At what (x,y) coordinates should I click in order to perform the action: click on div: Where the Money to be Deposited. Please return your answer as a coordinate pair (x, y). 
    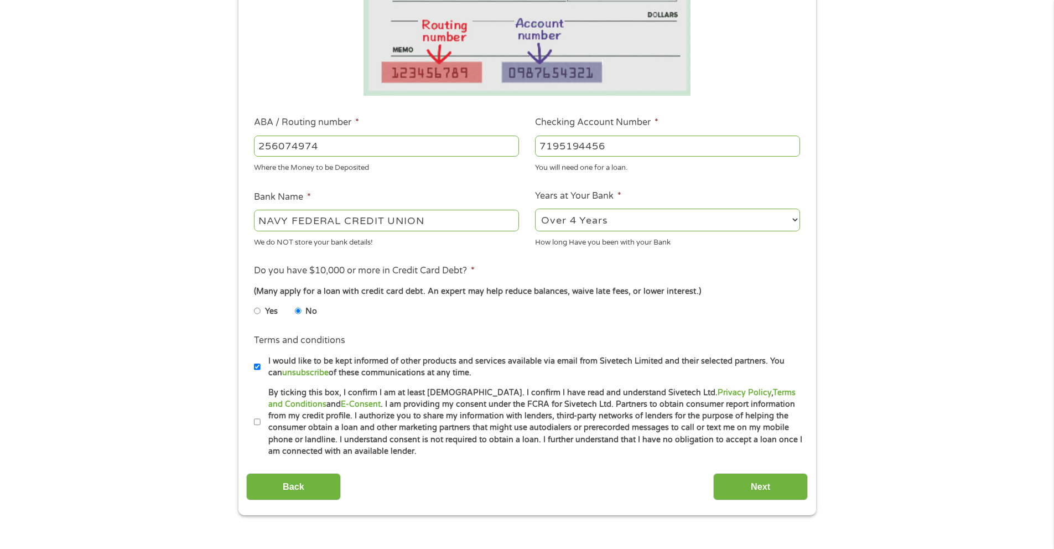
    Looking at the image, I should click on (386, 166).